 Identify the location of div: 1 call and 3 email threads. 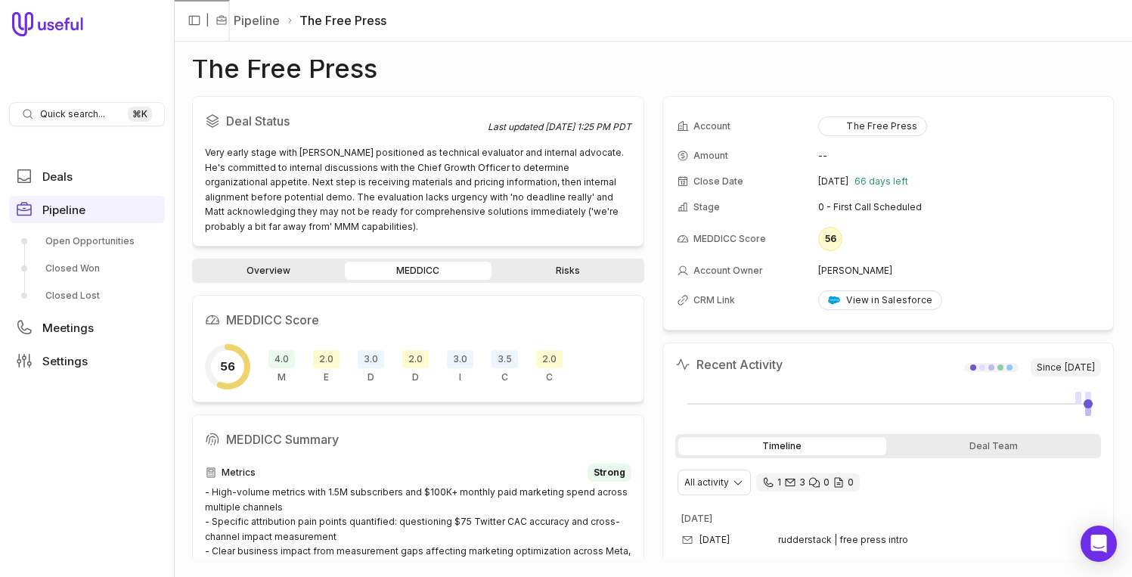
(807, 482).